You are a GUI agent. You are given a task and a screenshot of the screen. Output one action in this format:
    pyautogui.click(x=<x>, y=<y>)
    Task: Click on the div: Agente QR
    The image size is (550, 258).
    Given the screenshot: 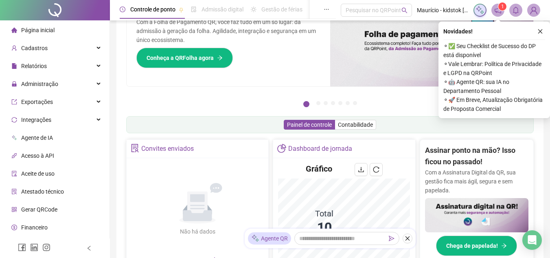 What is the action you would take?
    pyautogui.click(x=270, y=238)
    